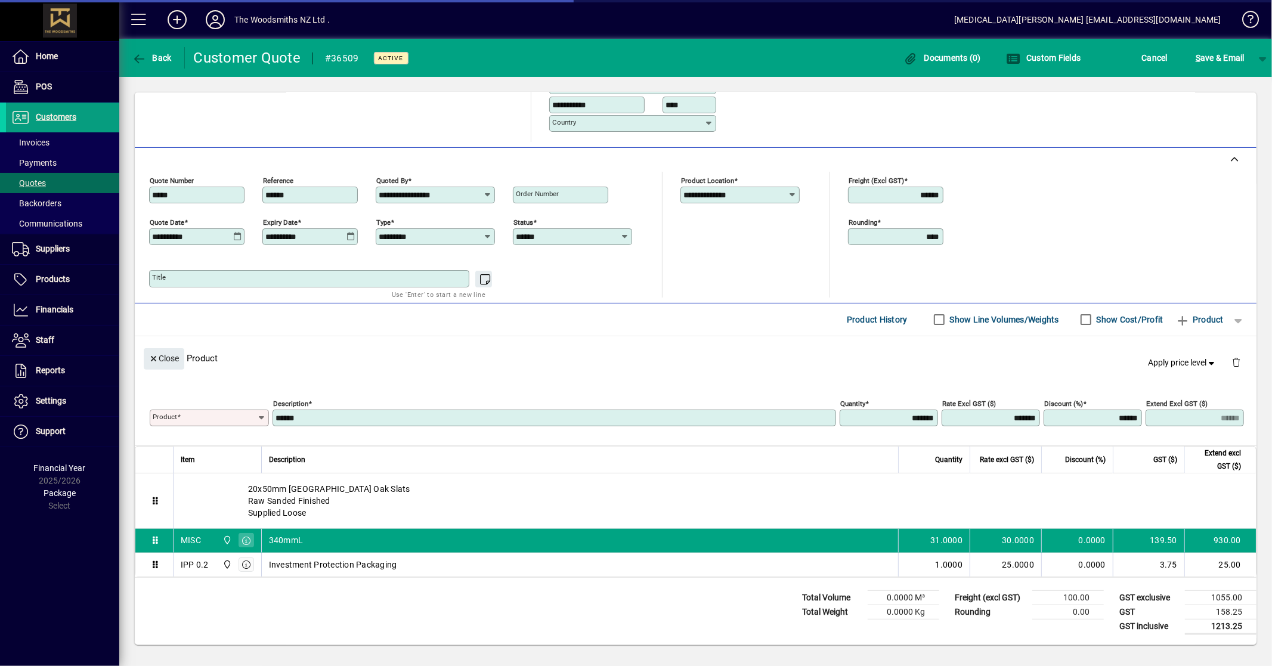 Image resolution: width=1272 pixels, height=666 pixels. Describe the element at coordinates (54, 310) in the screenshot. I see `span: Financials` at that location.